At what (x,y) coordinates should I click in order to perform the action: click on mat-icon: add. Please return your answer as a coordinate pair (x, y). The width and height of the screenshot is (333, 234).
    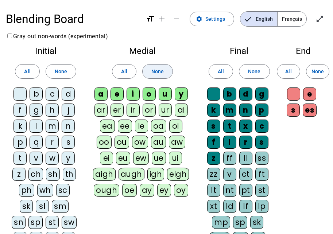
    Looking at the image, I should click on (162, 19).